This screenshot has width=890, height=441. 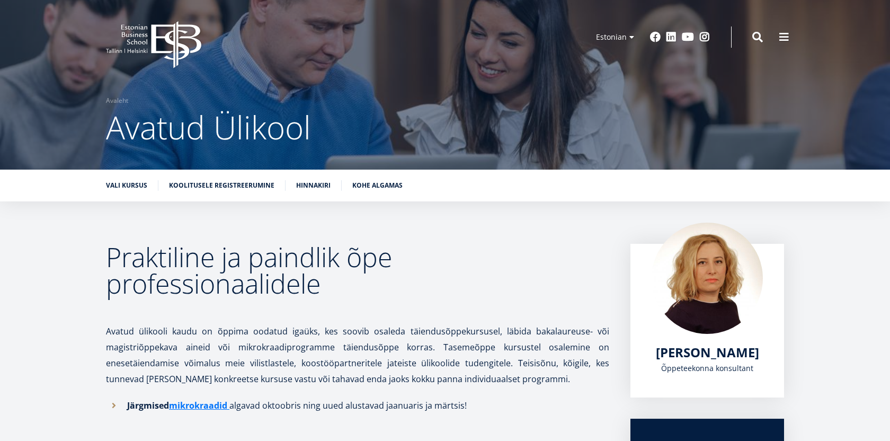 I want to click on strong: Järgmised, so click(x=178, y=405).